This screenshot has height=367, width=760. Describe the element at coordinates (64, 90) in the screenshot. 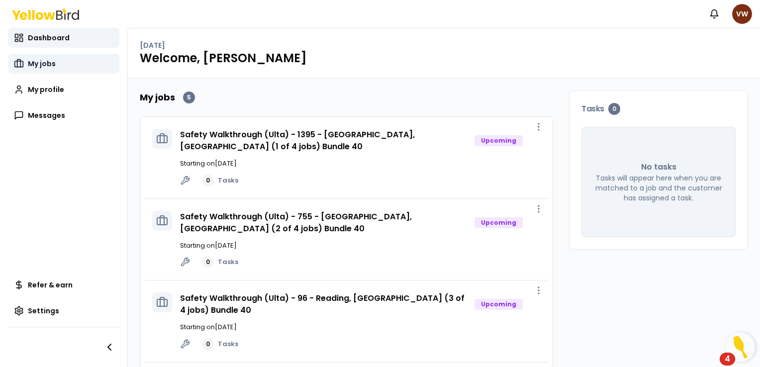

I see `a: My profile` at that location.